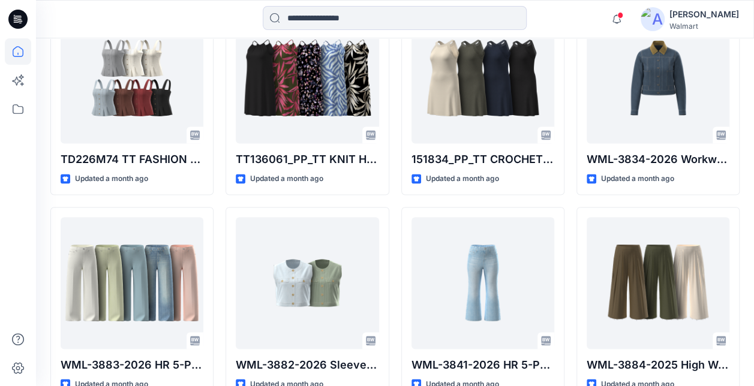 Image resolution: width=754 pixels, height=386 pixels. I want to click on a: WML-3834-2026 Workwear Jacket, so click(658, 77).